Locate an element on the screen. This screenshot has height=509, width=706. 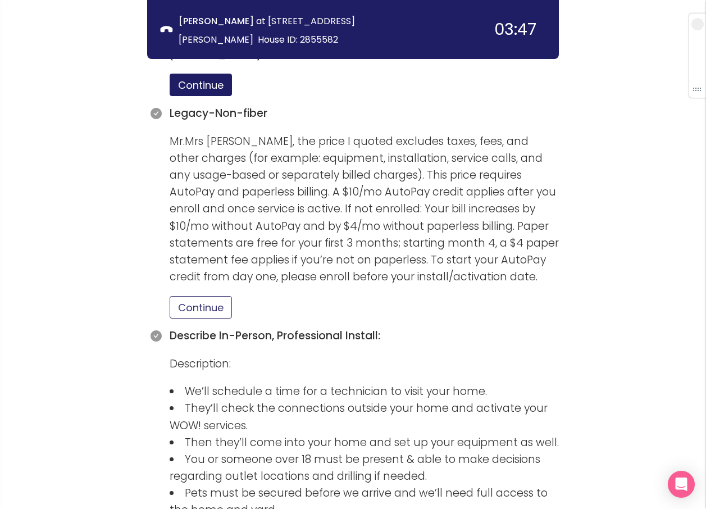
span: House ID: 2855582 is located at coordinates (298, 39).